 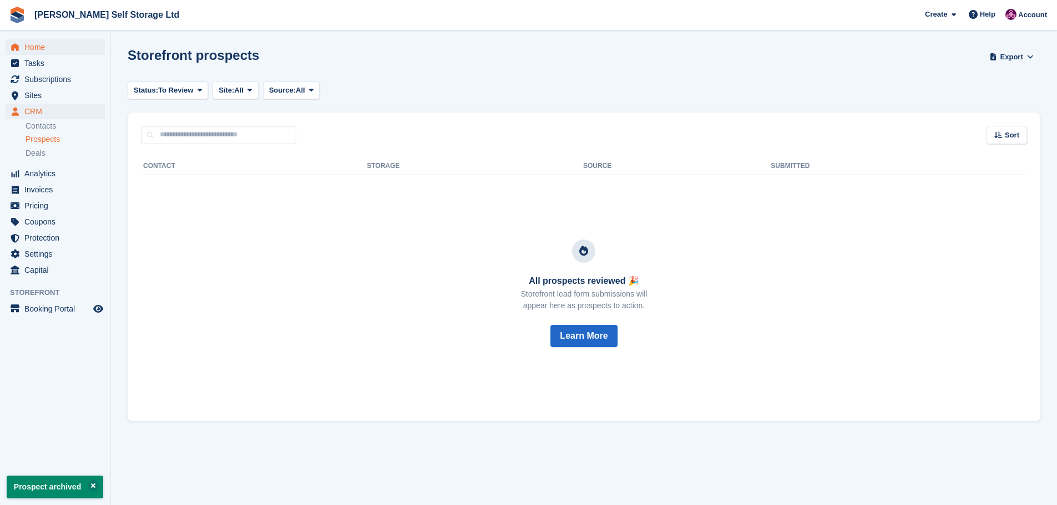 What do you see at coordinates (60, 293) in the screenshot?
I see `span: Storefront` at bounding box center [60, 293].